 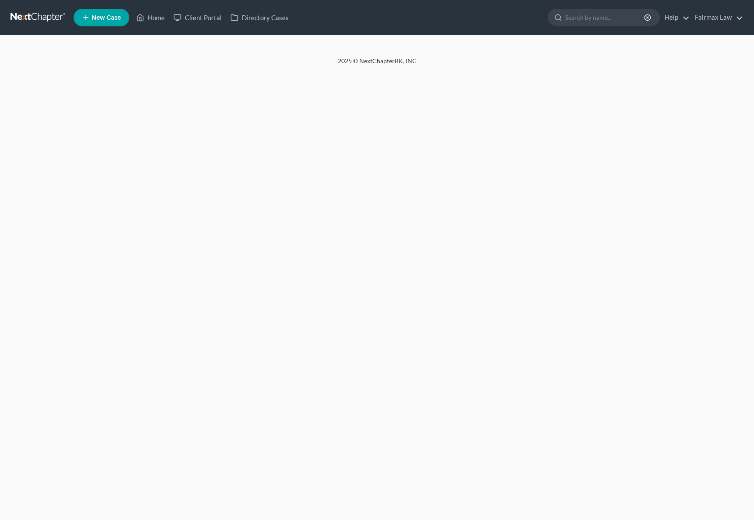 I want to click on a: Fairmax Law, so click(x=717, y=18).